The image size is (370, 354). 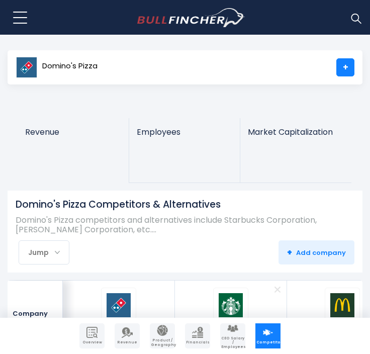 I want to click on img: MCD logo, so click(x=343, y=305).